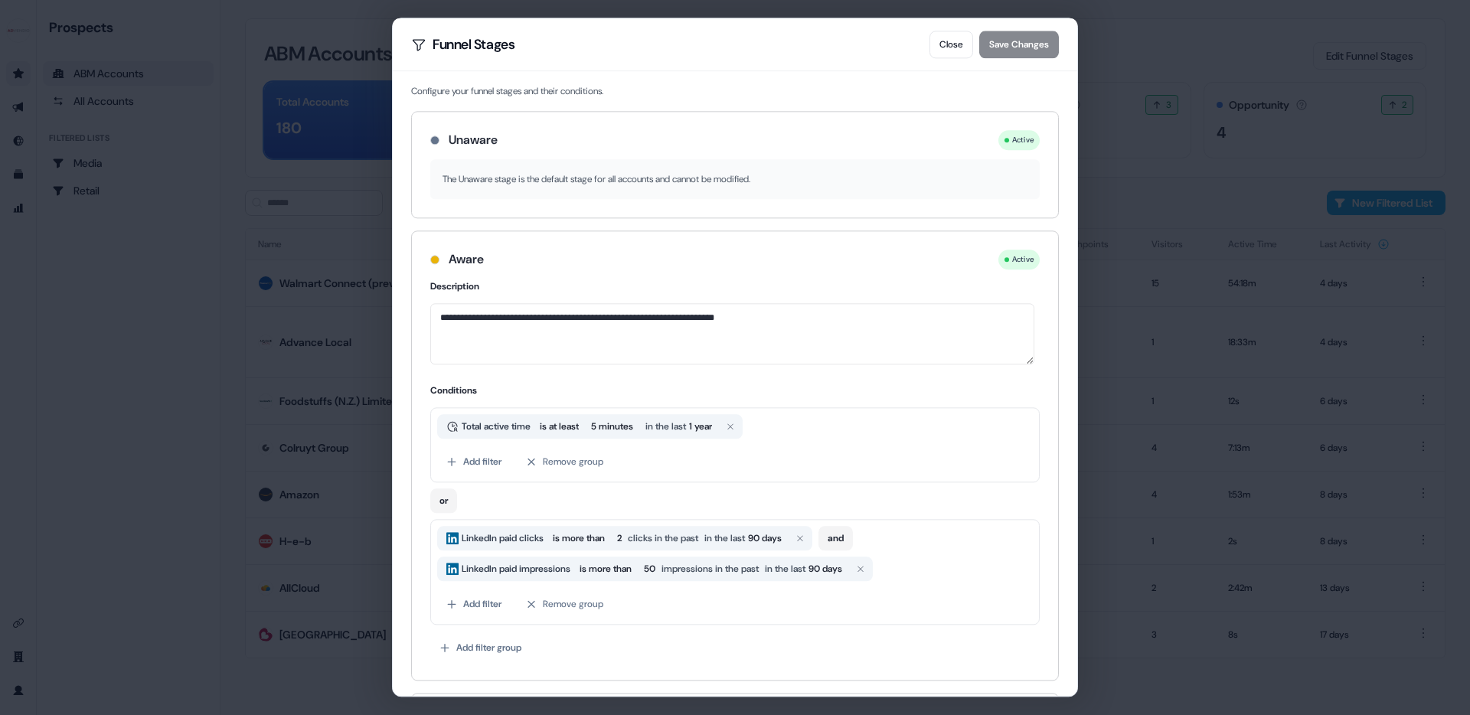 The height and width of the screenshot is (715, 1470). I want to click on h2: Funnel Stages, so click(462, 44).